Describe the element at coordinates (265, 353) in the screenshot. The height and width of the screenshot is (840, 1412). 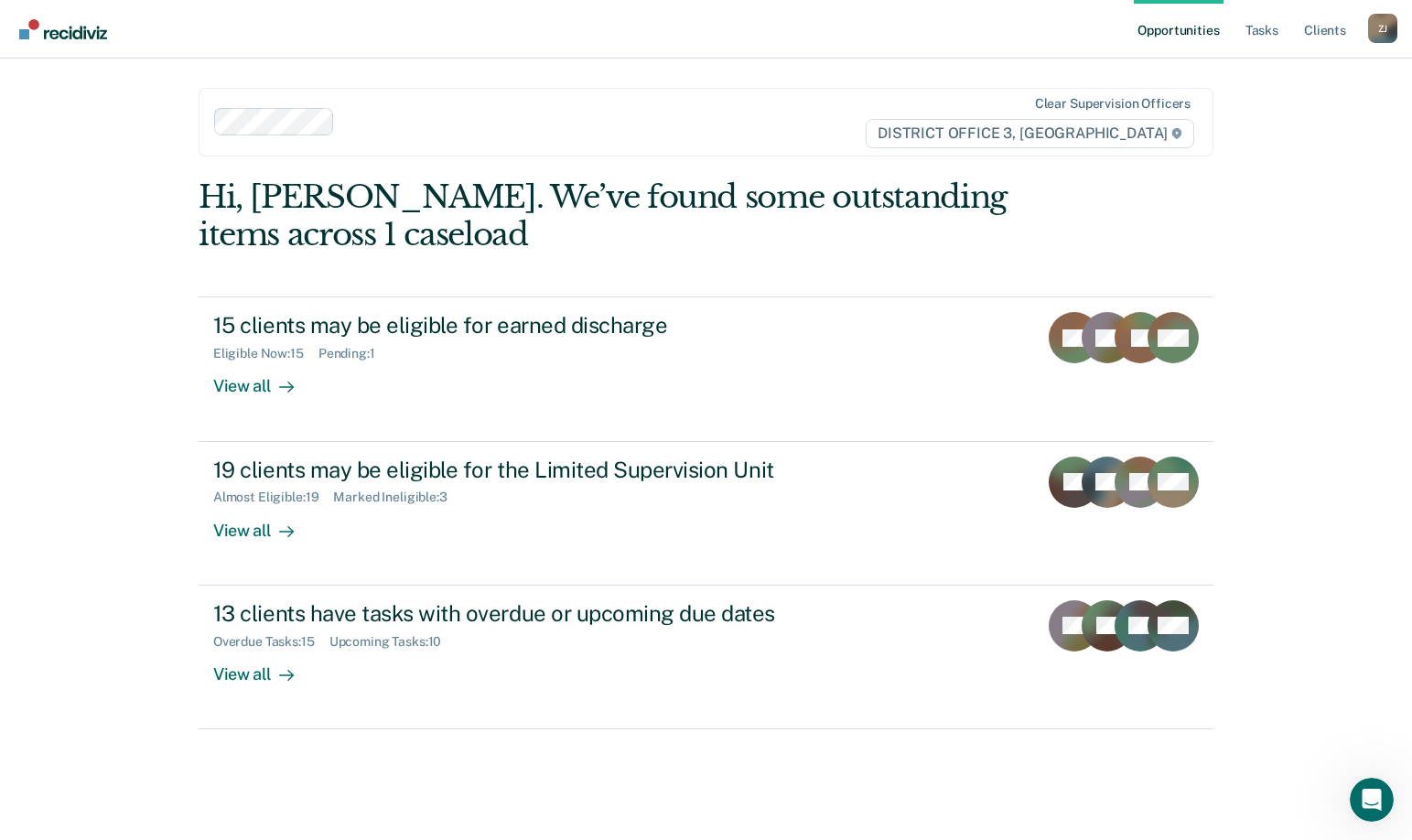
I see `div: Eligible Now : 15` at that location.